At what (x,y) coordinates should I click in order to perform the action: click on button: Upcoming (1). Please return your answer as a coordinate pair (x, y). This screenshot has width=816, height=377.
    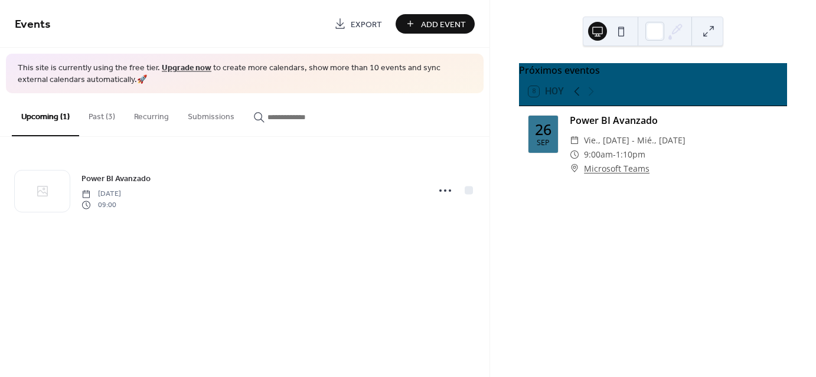
    Looking at the image, I should click on (45, 115).